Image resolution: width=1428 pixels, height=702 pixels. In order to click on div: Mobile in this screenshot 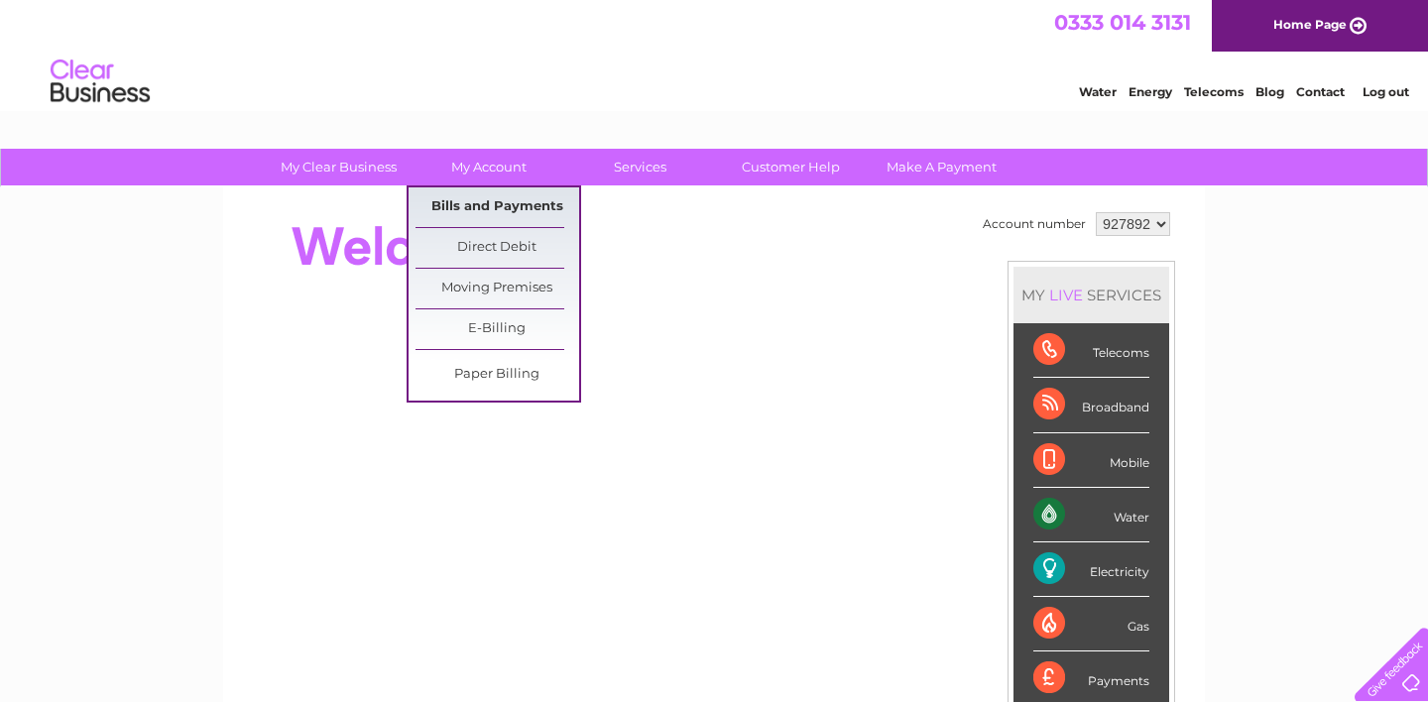, I will do `click(1091, 460)`.